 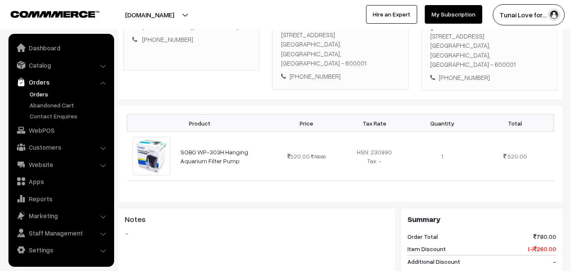 I want to click on span: (-) 260.00, so click(x=542, y=249).